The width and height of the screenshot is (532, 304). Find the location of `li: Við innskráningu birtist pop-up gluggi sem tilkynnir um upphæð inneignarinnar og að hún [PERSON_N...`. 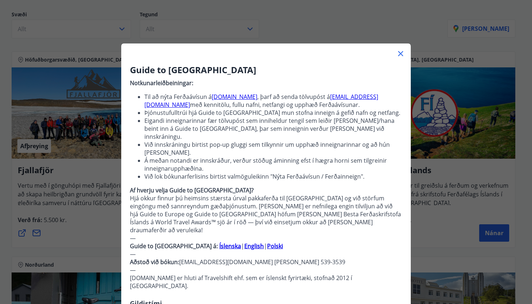

li: Við innskráningu birtist pop-up gluggi sem tilkynnir um upphæð inneignarinnar og að hún [PERSON_N... is located at coordinates (273, 149).